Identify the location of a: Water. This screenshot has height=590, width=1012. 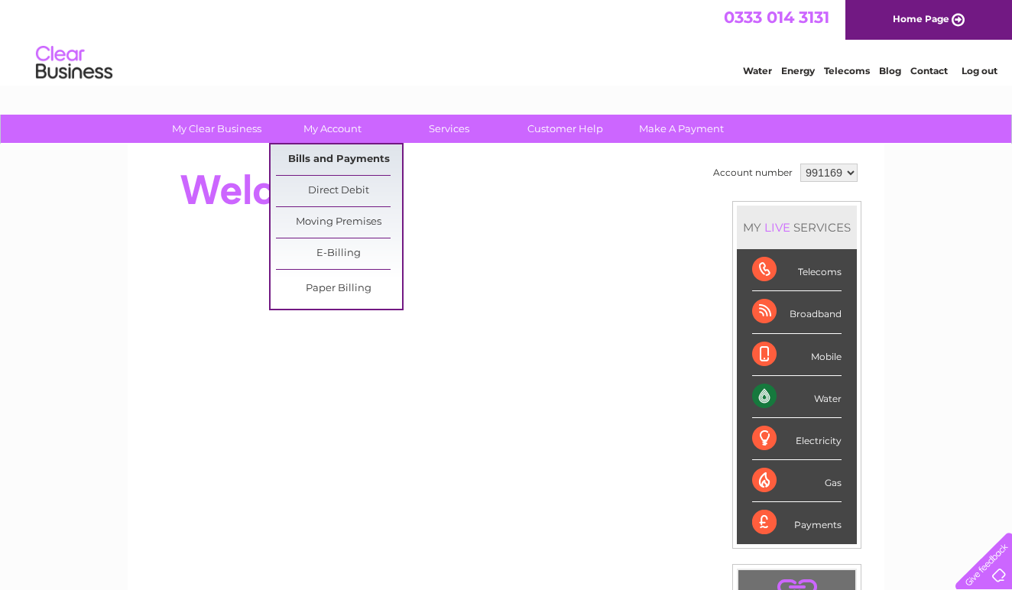
(758, 70).